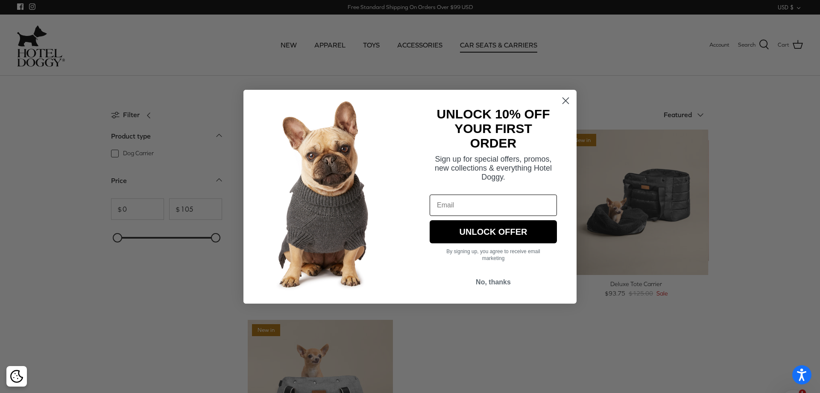 The image size is (820, 393). I want to click on div: Cookie policy, so click(17, 376).